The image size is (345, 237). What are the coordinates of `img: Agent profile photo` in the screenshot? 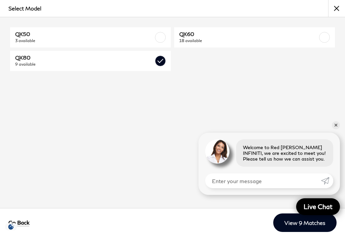 It's located at (217, 152).